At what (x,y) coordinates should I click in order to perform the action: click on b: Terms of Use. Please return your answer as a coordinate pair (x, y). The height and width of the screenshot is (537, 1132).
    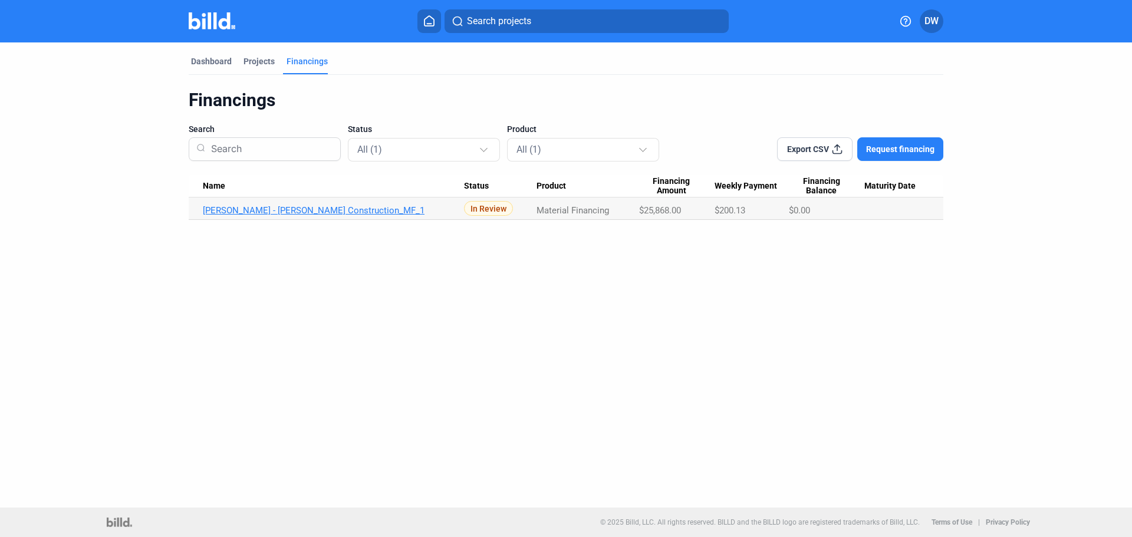
    Looking at the image, I should click on (952, 523).